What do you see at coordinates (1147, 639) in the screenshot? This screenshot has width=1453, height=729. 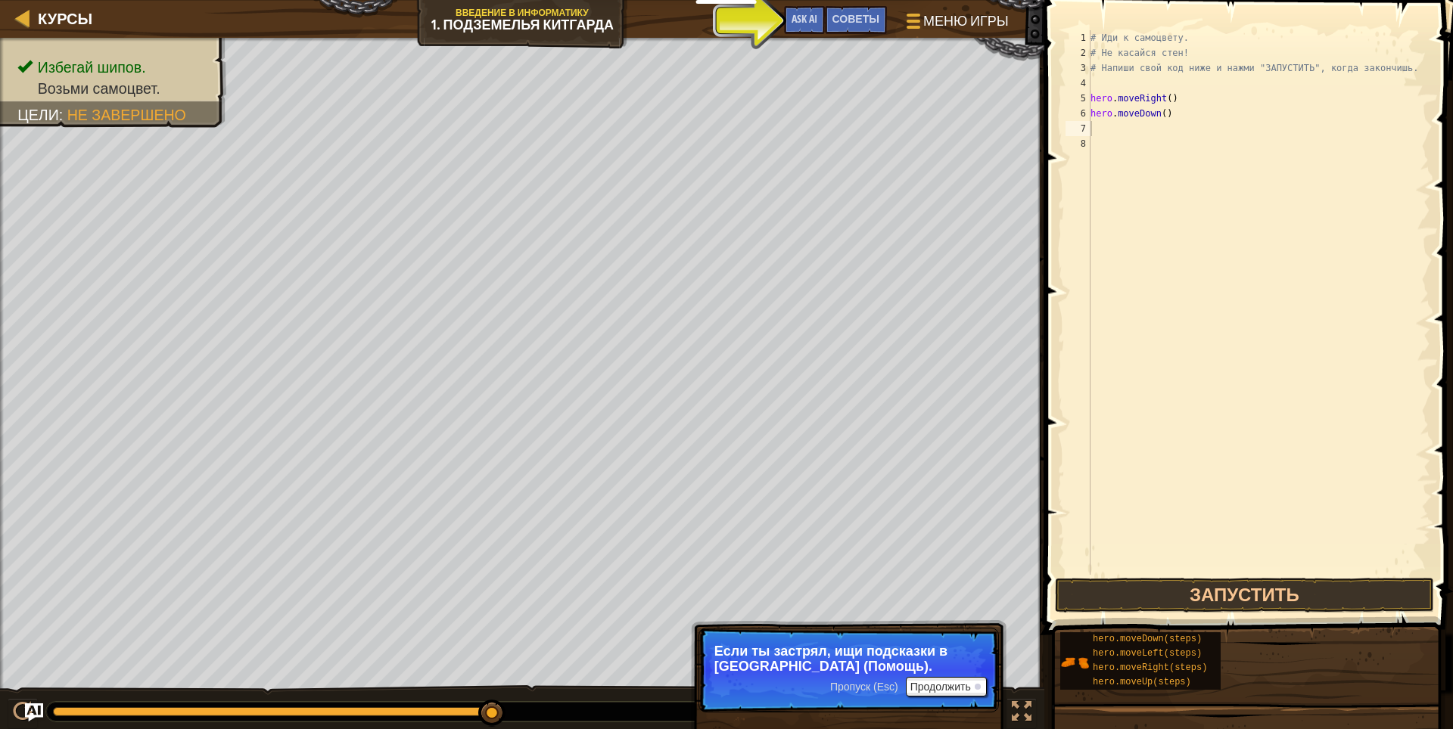 I see `span: hero.moveDown(steps)` at bounding box center [1147, 639].